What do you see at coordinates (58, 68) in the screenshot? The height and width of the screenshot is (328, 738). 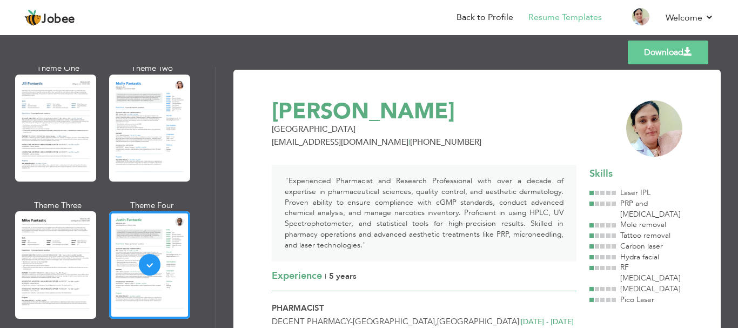 I see `div: Theme One` at bounding box center [58, 68].